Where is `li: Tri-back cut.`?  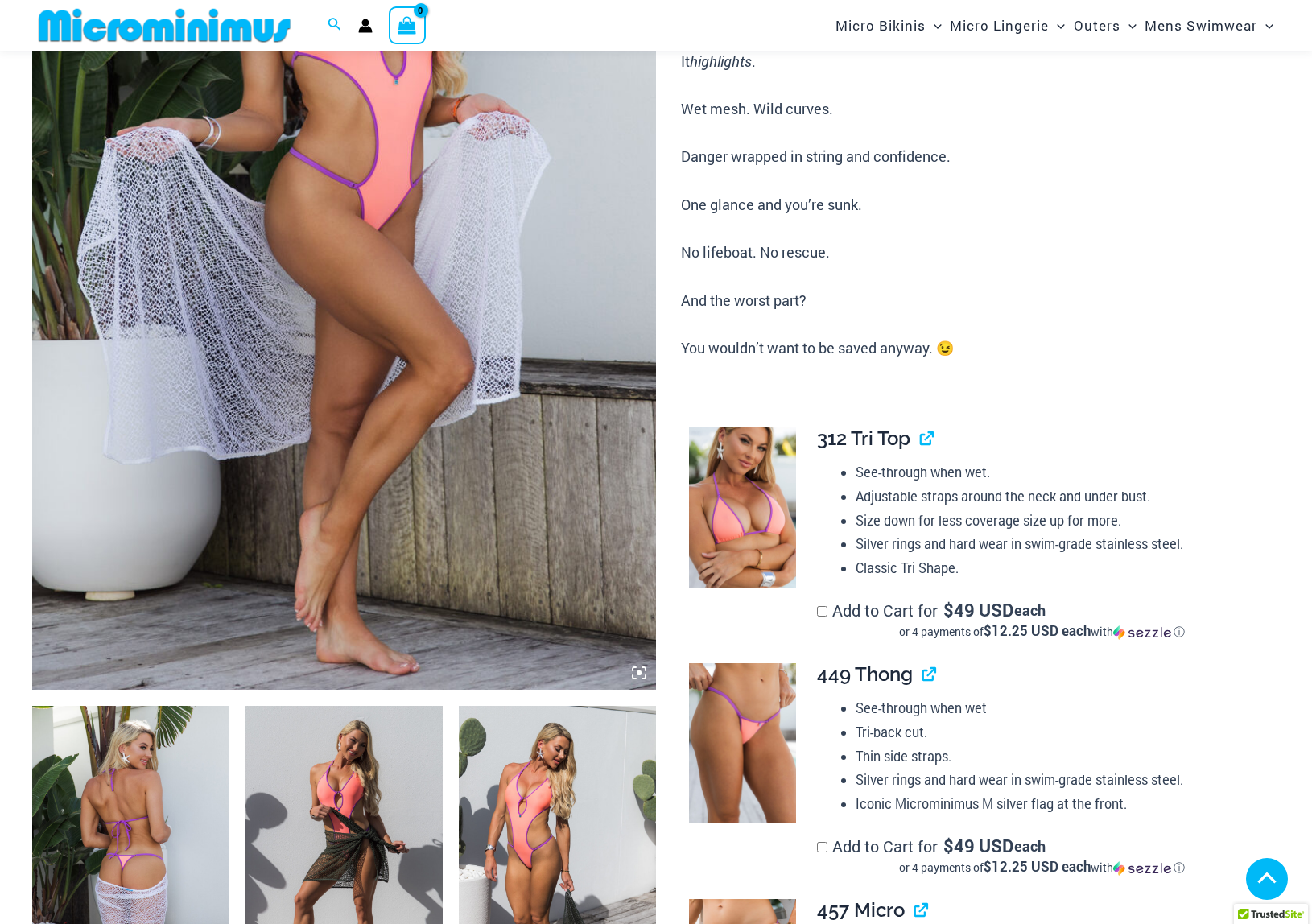
li: Tri-back cut. is located at coordinates (1061, 732).